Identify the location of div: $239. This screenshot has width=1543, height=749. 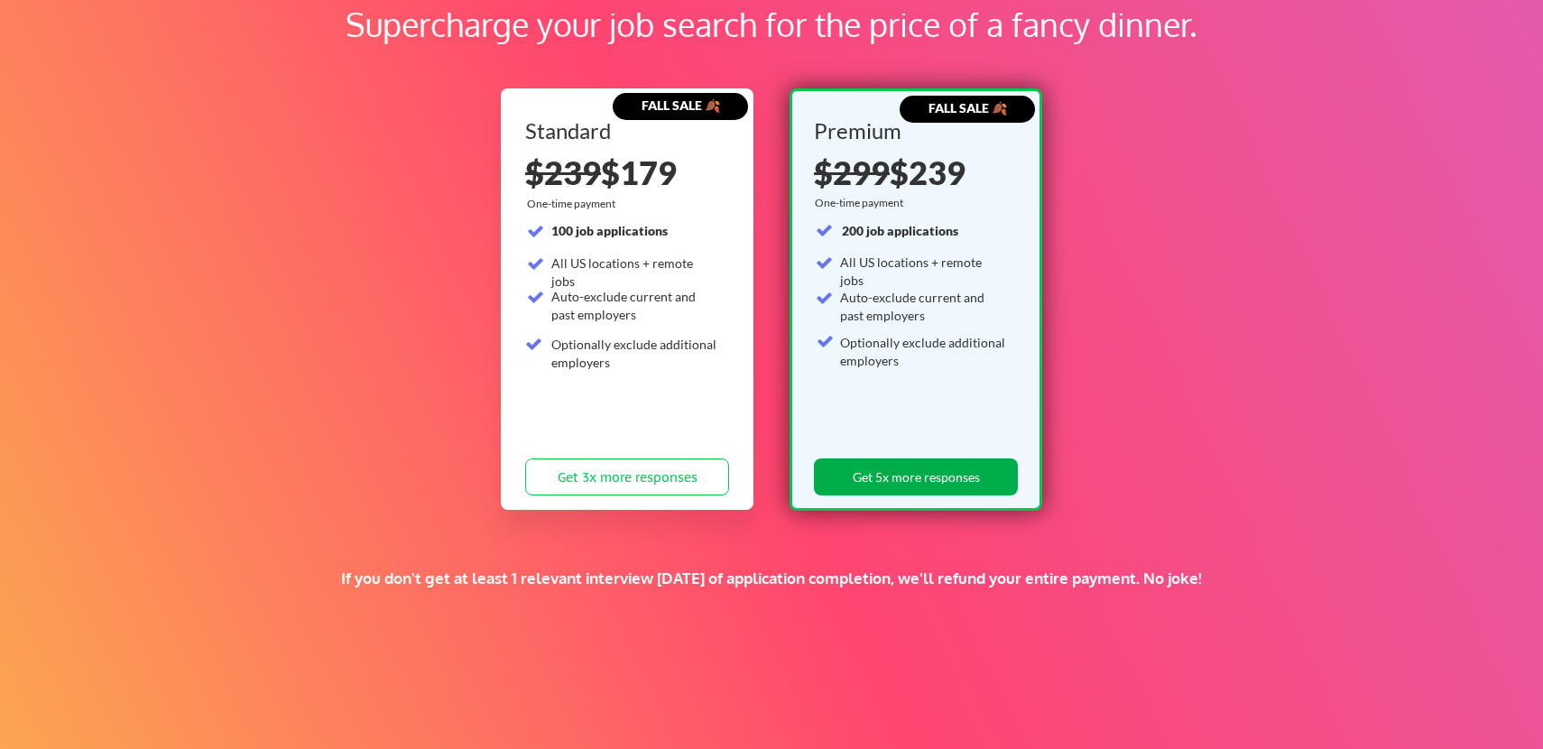
(912, 172).